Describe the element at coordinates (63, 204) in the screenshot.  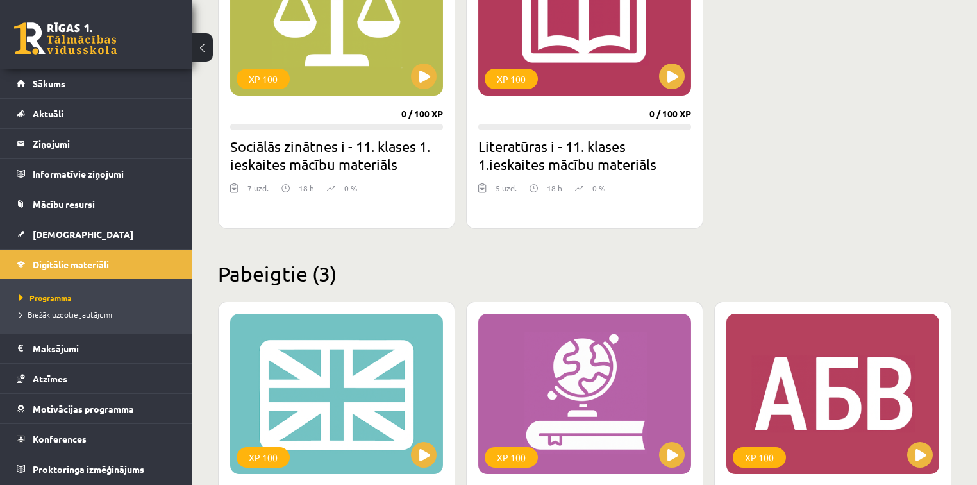
I see `span: Mācību resursi` at that location.